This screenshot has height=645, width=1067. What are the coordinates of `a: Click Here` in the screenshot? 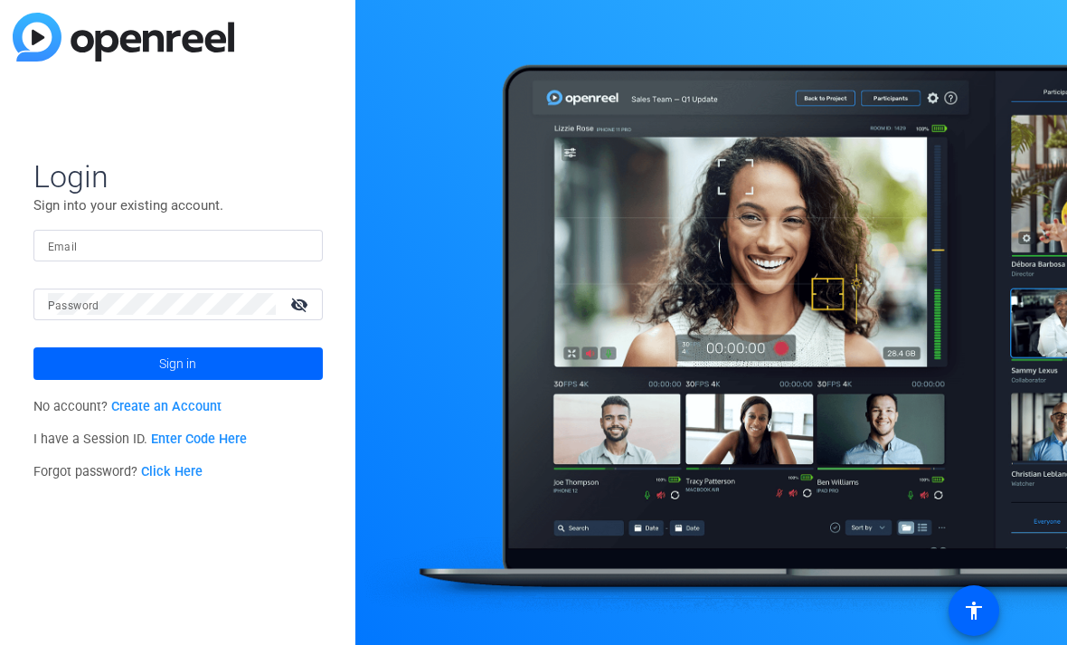 It's located at (172, 471).